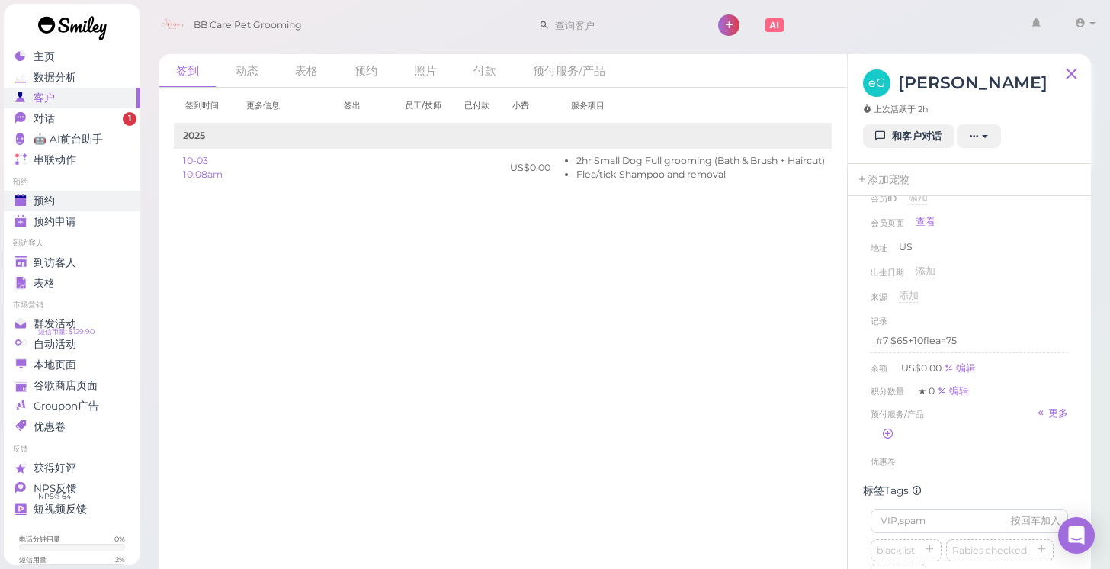  Describe the element at coordinates (60, 508) in the screenshot. I see `span: 短视频反馈` at that location.